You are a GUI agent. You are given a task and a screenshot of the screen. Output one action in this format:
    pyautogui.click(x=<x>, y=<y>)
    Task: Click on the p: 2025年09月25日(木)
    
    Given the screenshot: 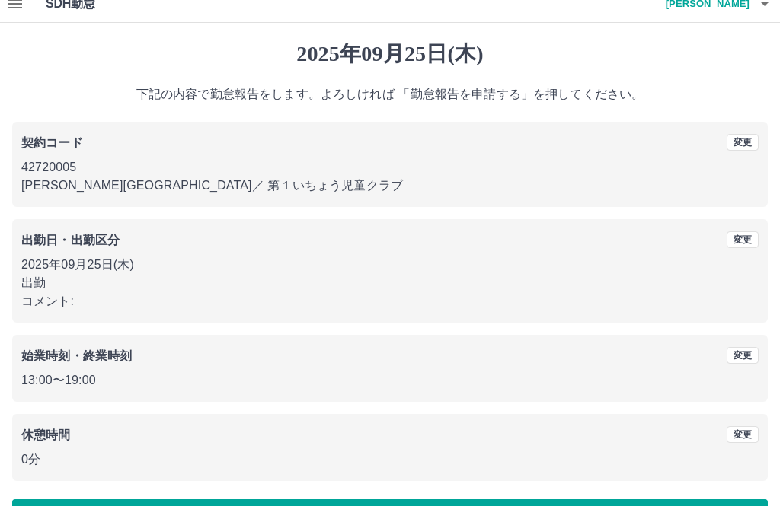 What is the action you would take?
    pyautogui.click(x=390, y=265)
    